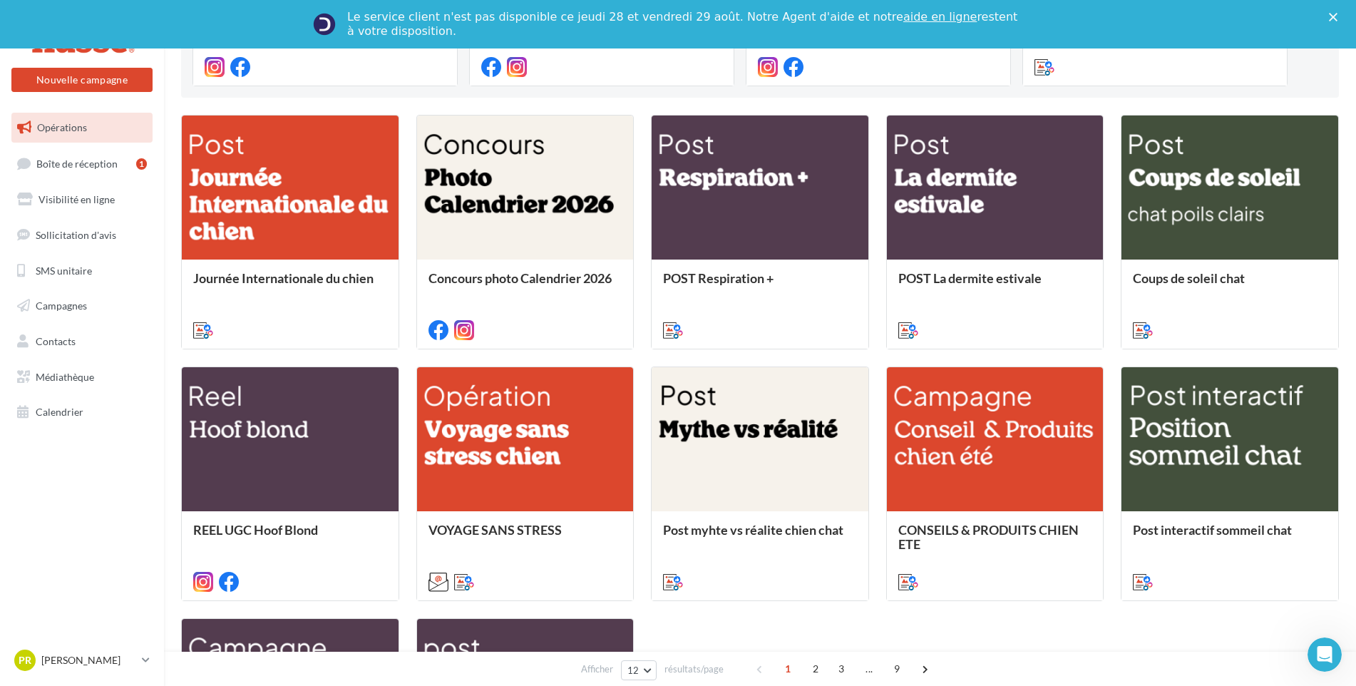  Describe the element at coordinates (82, 128) in the screenshot. I see `a: Opérations` at that location.